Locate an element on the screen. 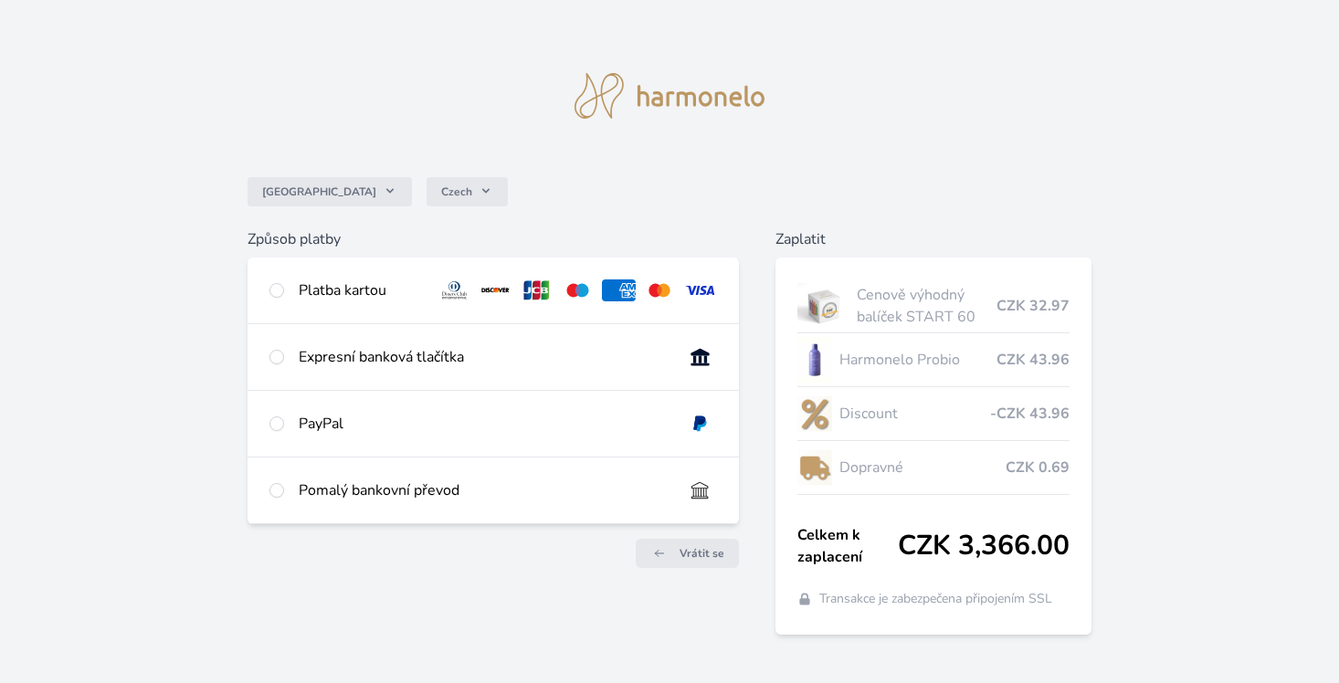  span: Vrátit se is located at coordinates (701, 553).